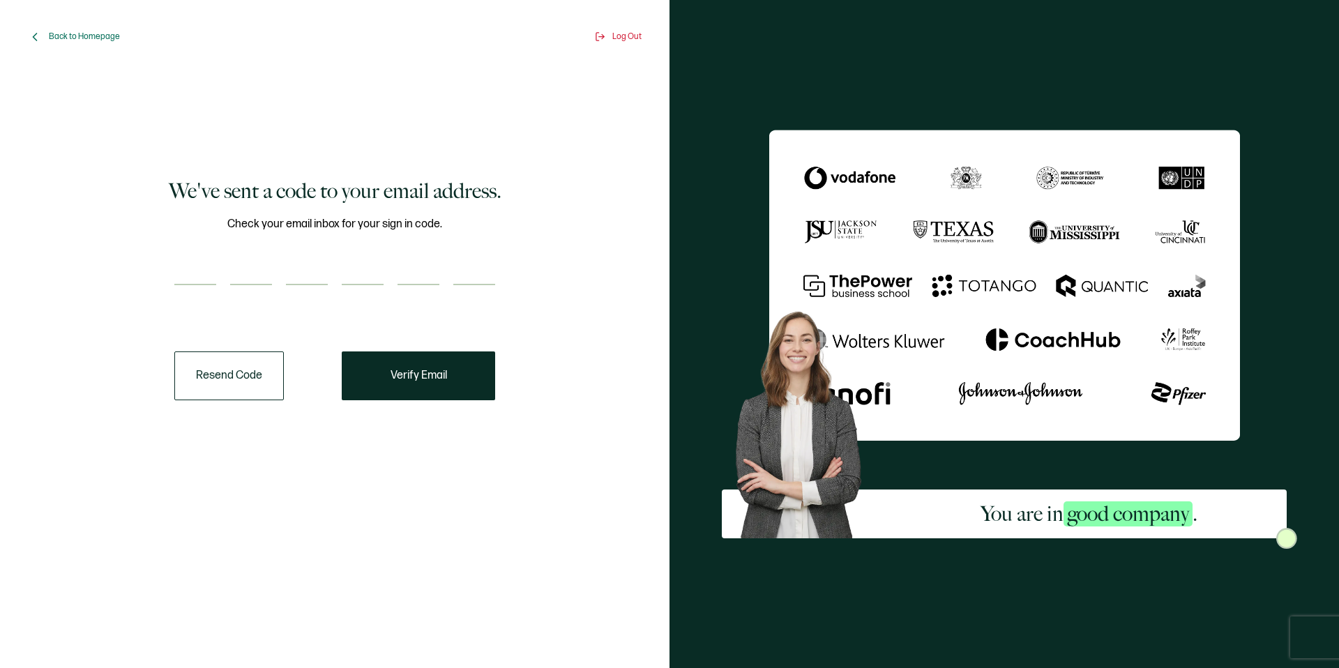  I want to click on span: Check your email inbox for your sign in code., so click(335, 224).